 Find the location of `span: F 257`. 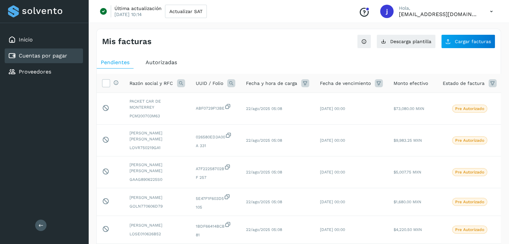

span: F 257 is located at coordinates (216, 178).